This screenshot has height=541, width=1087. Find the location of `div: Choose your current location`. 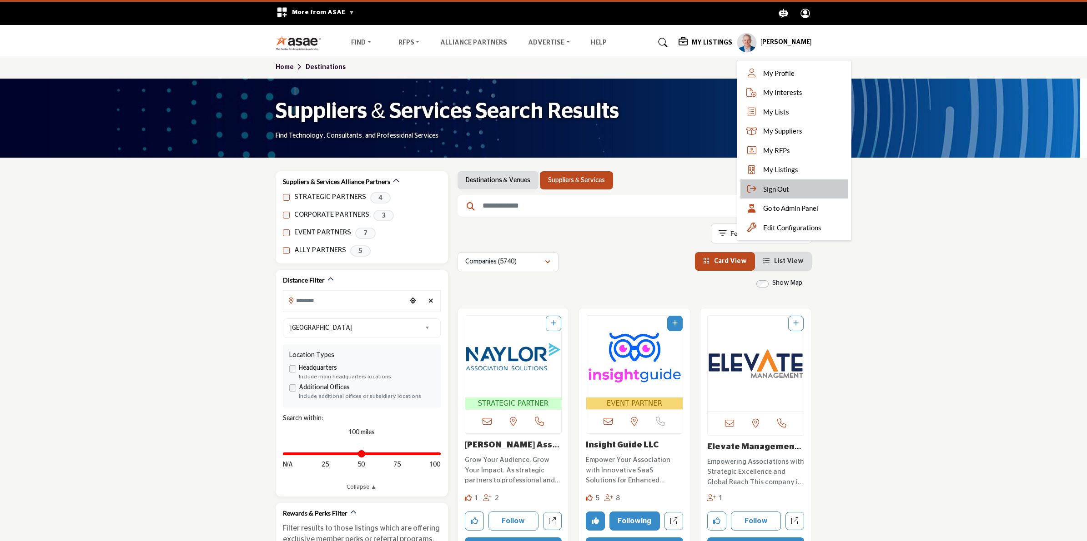

div: Choose your current location is located at coordinates (413, 301).